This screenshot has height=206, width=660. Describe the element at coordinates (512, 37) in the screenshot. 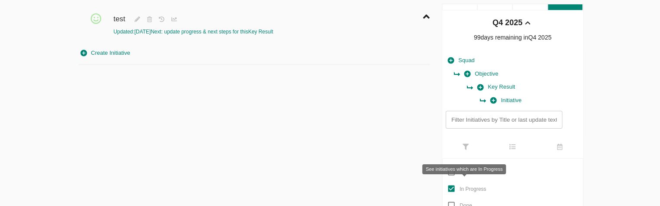

I see `span: 99 days remaining in Q4 2025` at that location.